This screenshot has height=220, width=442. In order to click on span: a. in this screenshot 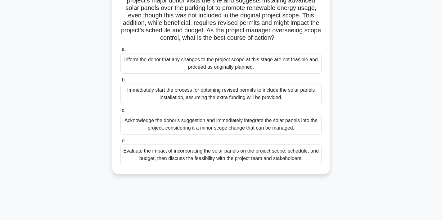, I will do `click(123, 49)`.